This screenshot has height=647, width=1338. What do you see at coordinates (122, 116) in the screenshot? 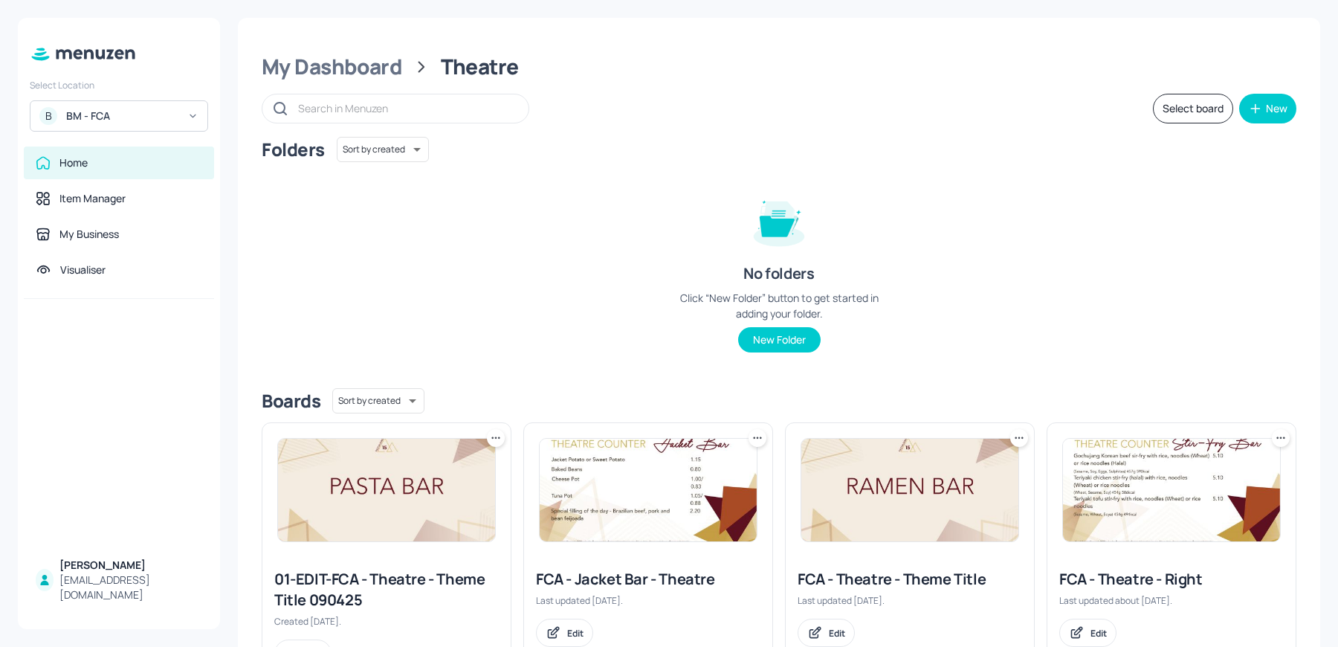
I see `div: BM - FCA` at bounding box center [122, 116].